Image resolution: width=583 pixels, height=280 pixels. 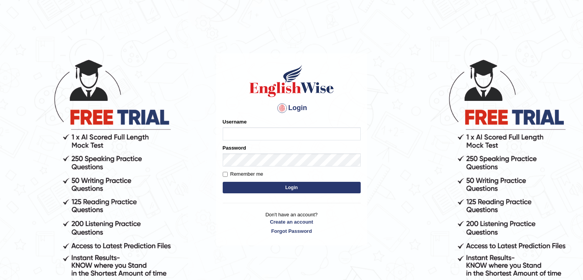 What do you see at coordinates (243, 174) in the screenshot?
I see `label: Remember me` at bounding box center [243, 174].